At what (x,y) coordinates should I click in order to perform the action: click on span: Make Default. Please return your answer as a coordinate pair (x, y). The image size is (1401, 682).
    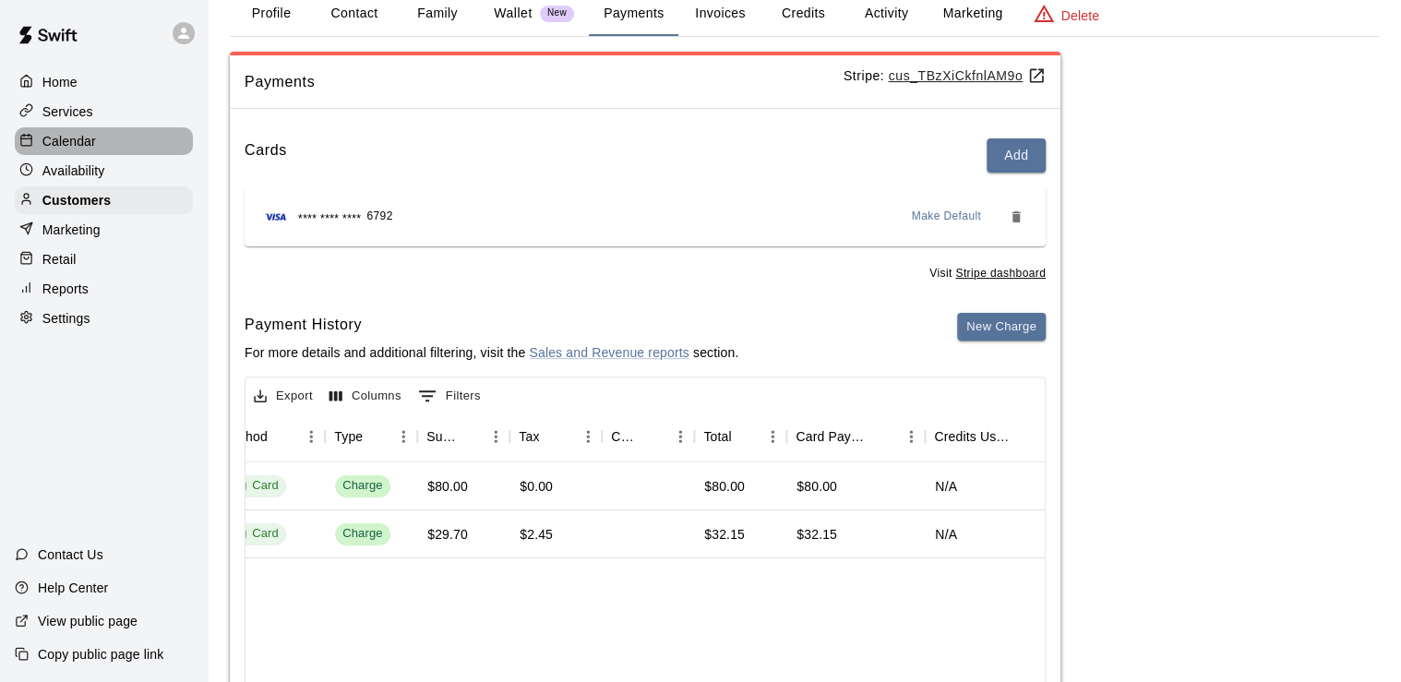
    Looking at the image, I should click on (947, 217).